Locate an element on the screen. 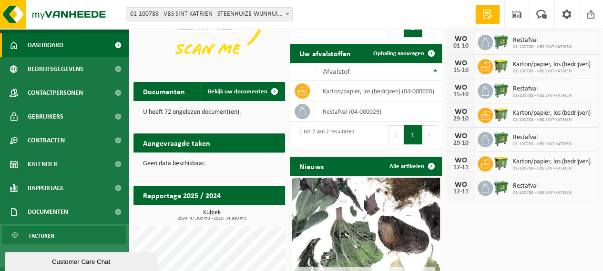 The image size is (603, 271). button: 1 is located at coordinates (413, 135).